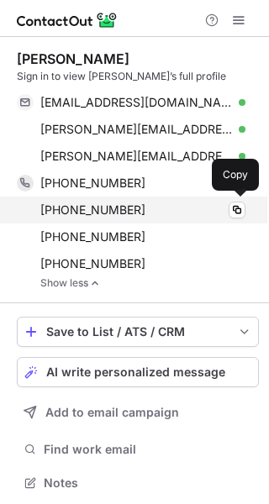 This screenshot has height=504, width=269. Describe the element at coordinates (138, 449) in the screenshot. I see `button: Find work email` at that location.